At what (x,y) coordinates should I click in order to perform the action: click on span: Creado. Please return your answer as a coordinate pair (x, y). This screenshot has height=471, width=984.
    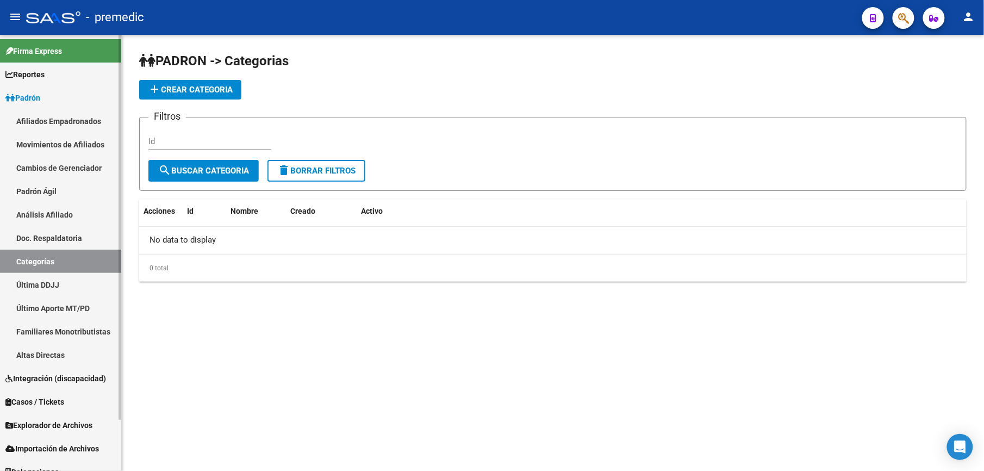
    Looking at the image, I should click on (303, 211).